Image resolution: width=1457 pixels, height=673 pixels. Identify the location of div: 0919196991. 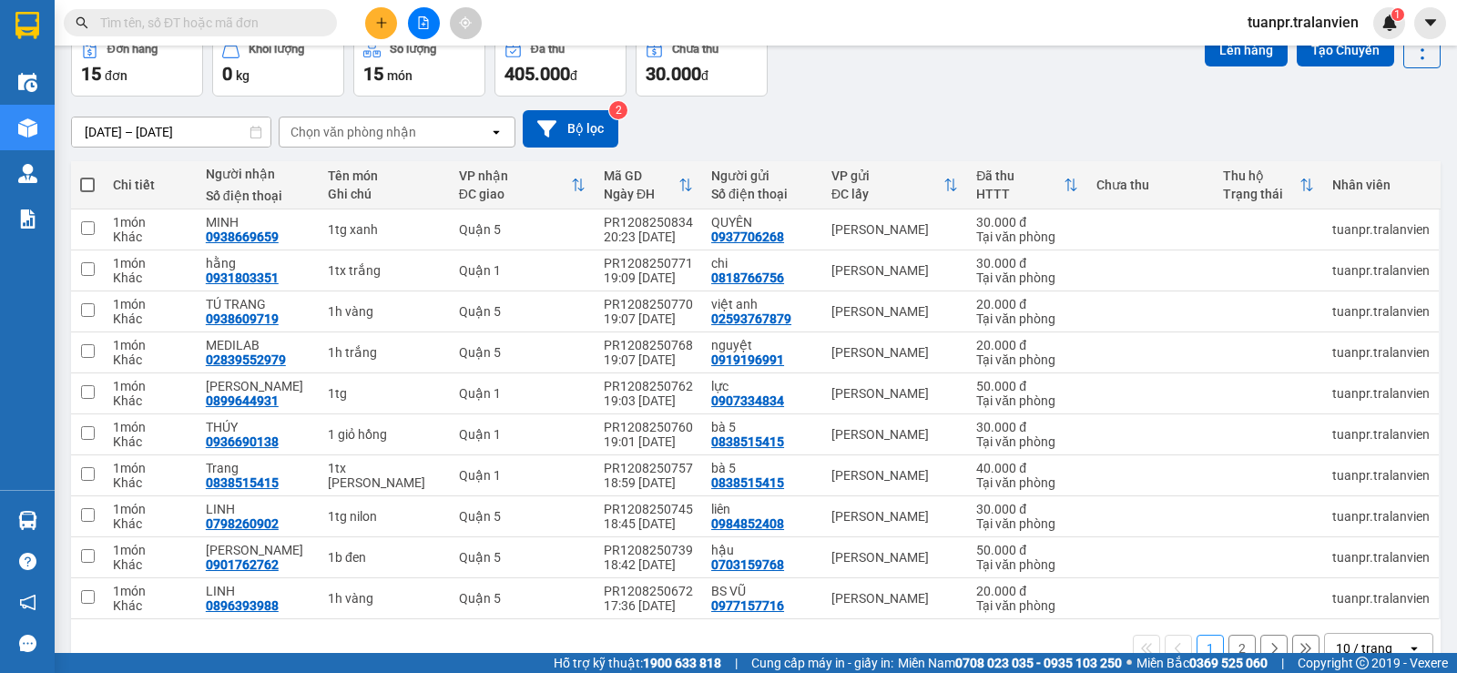
(748, 360).